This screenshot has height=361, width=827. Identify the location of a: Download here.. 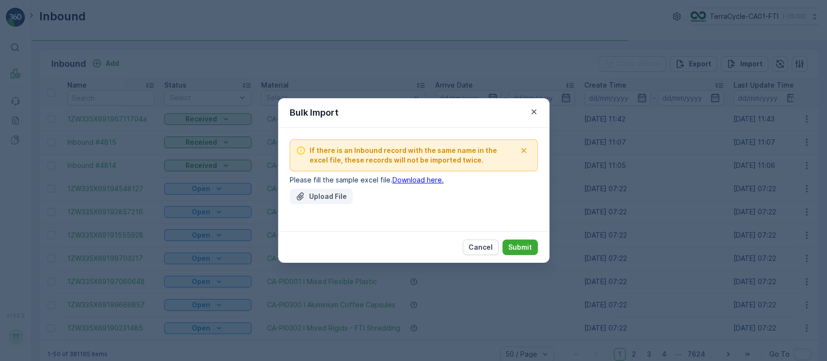
(418, 180).